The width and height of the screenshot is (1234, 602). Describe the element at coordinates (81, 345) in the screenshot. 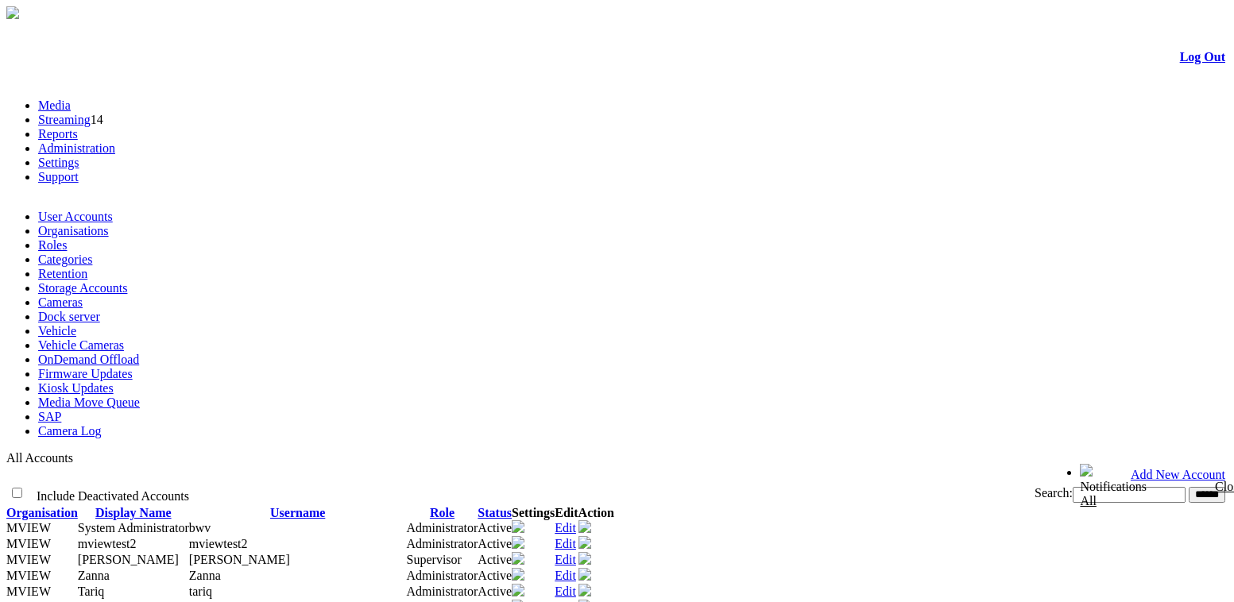

I see `a: Vehicle Cameras` at that location.